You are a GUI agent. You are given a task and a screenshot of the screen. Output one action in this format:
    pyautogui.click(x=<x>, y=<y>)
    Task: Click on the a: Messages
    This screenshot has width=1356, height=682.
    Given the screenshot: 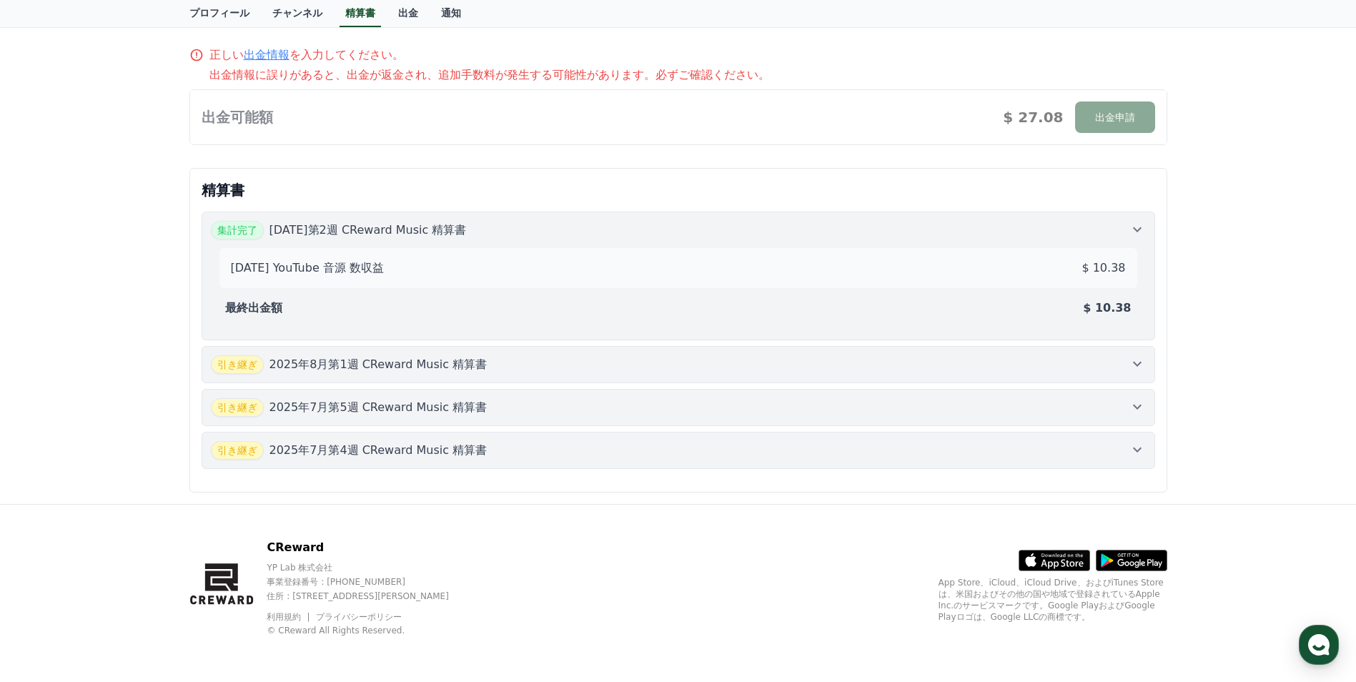 What is the action you would take?
    pyautogui.click(x=139, y=471)
    